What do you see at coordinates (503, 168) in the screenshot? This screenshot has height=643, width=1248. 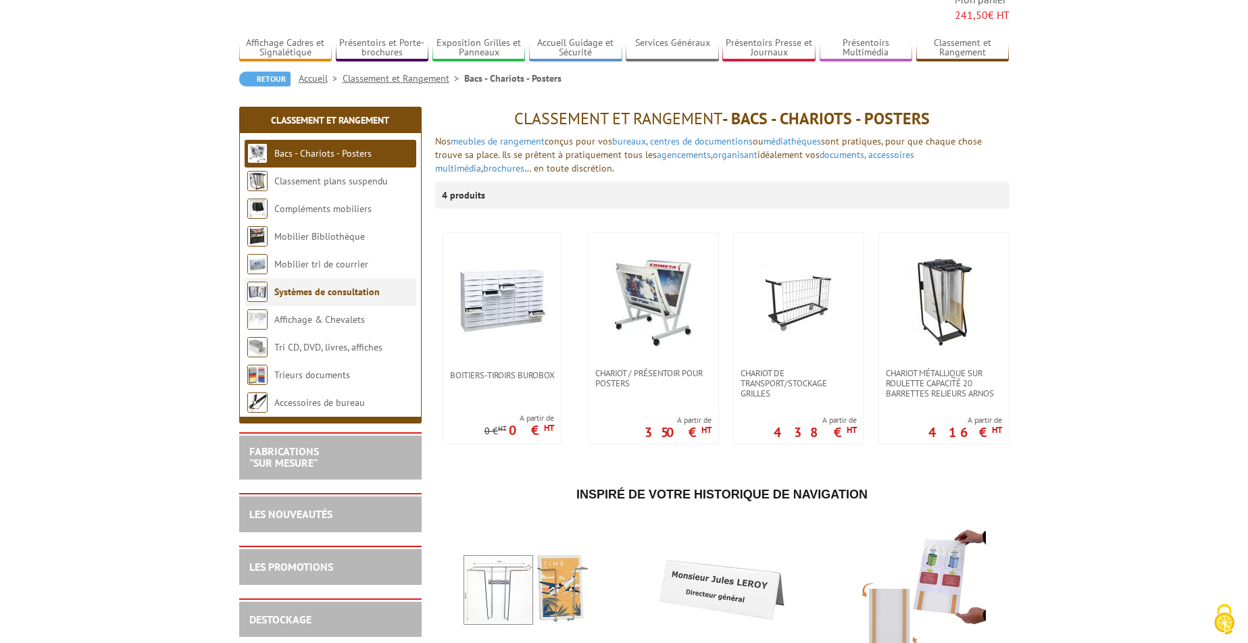 I see `a: brochures` at bounding box center [503, 168].